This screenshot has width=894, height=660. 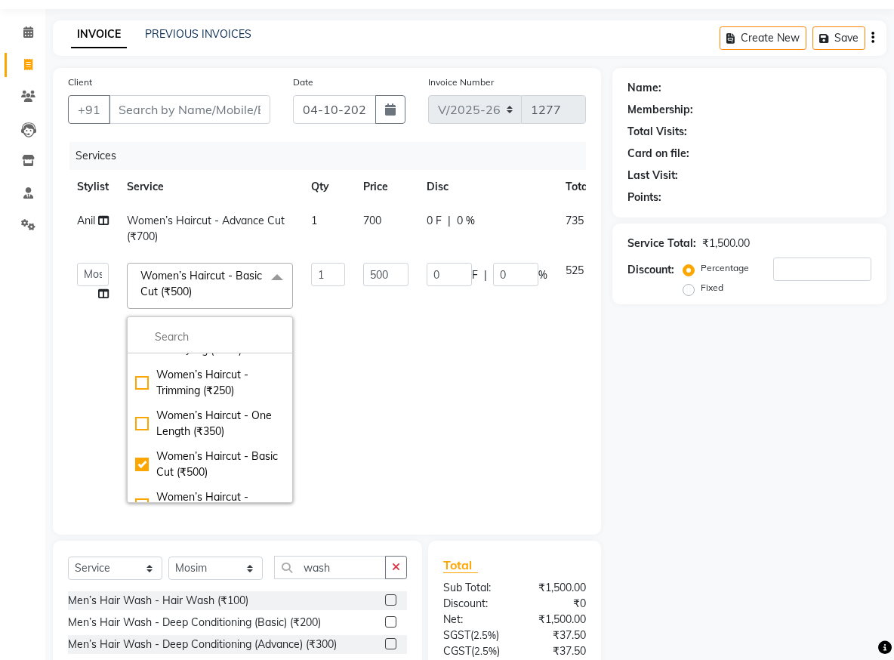 What do you see at coordinates (712, 288) in the screenshot?
I see `label: Fixed` at bounding box center [712, 288].